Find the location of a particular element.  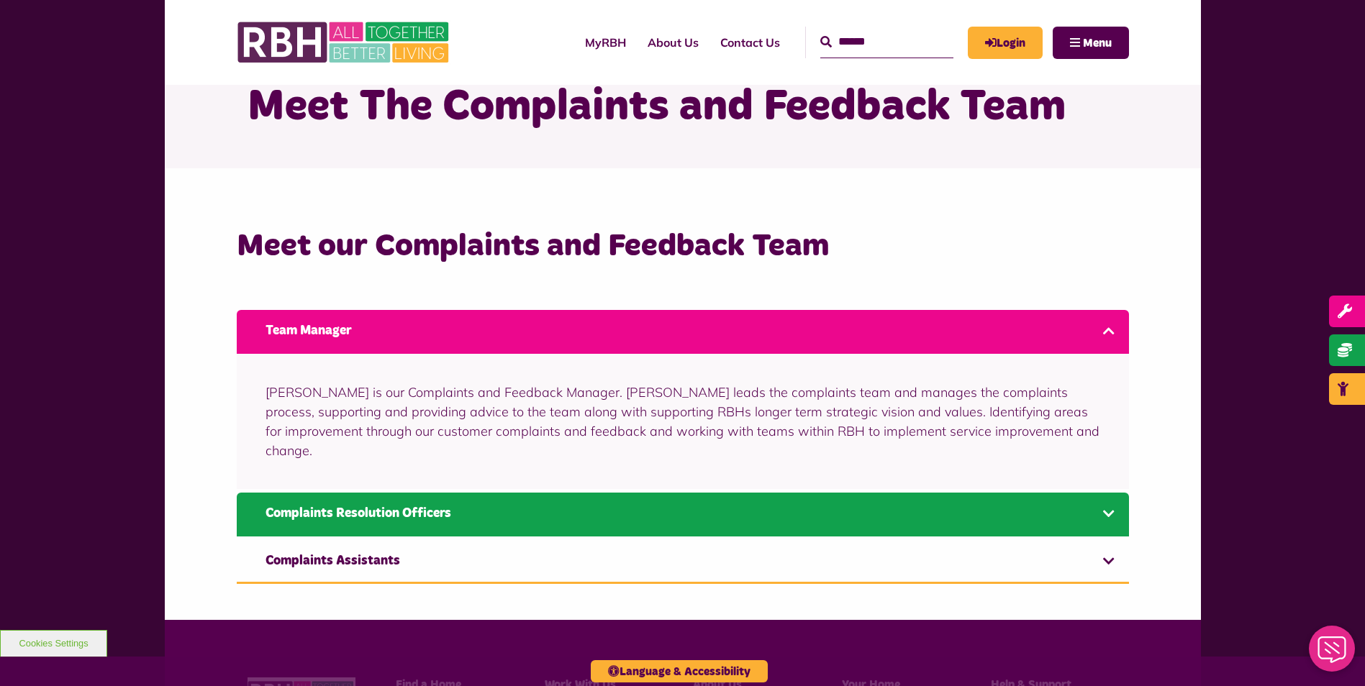

a: About Us is located at coordinates (673, 42).